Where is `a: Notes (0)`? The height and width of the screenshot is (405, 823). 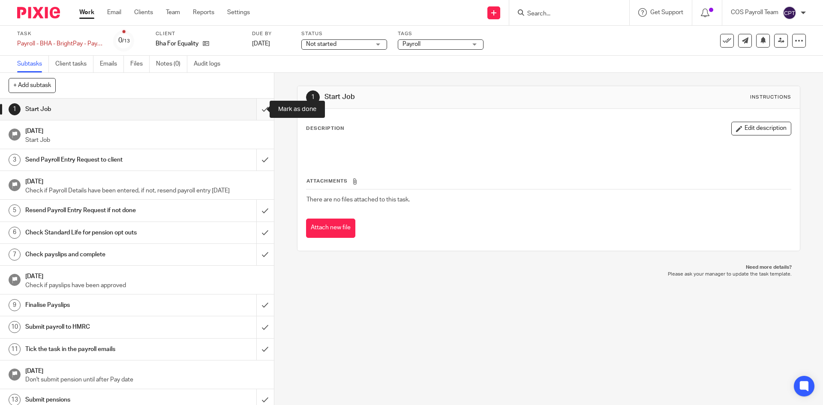
a: Notes (0) is located at coordinates (171, 64).